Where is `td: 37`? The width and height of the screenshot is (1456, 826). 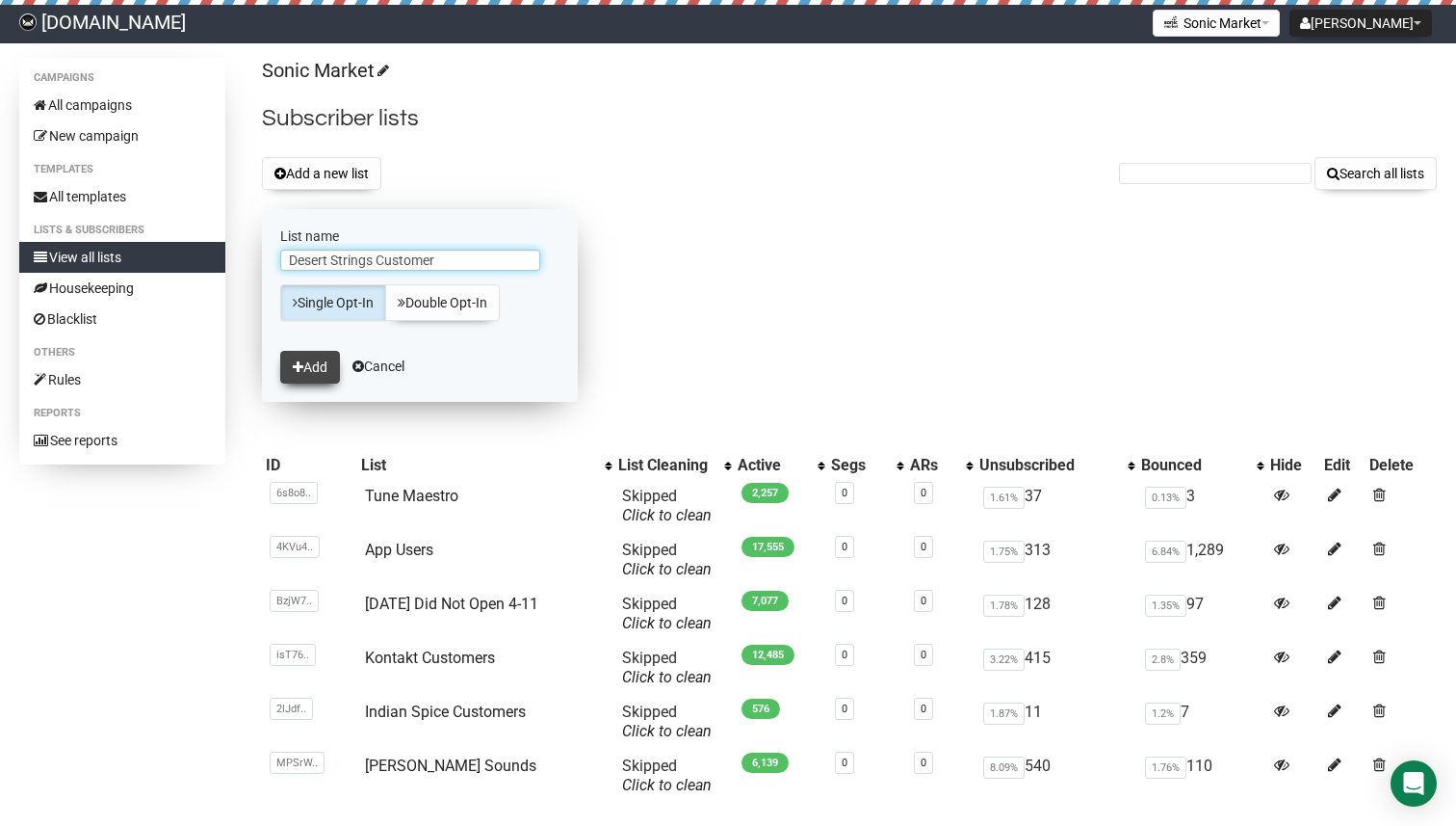 td: 37 is located at coordinates (1057, 506).